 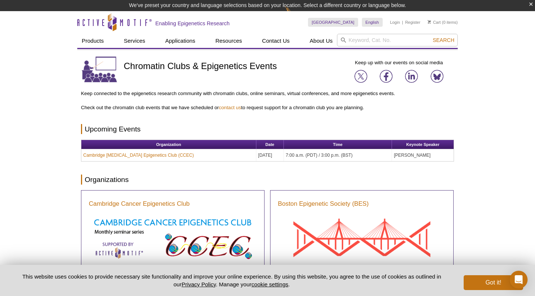 I want to click on th: Organization, so click(x=169, y=144).